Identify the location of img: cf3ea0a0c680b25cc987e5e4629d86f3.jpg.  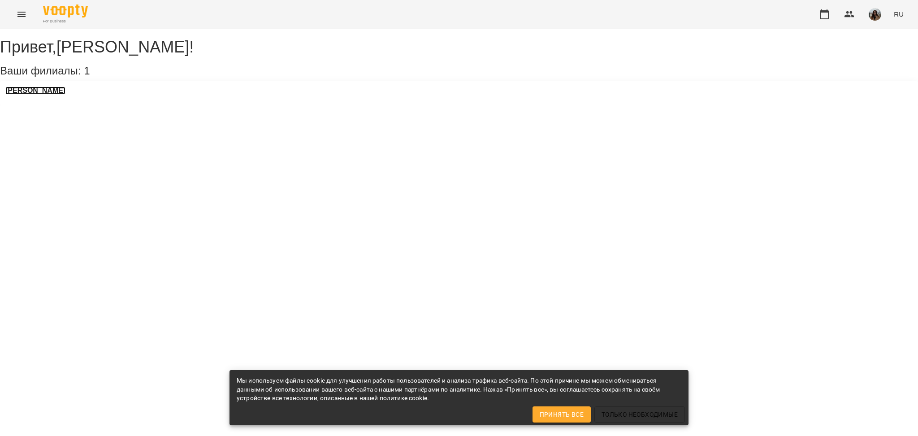
(875, 14).